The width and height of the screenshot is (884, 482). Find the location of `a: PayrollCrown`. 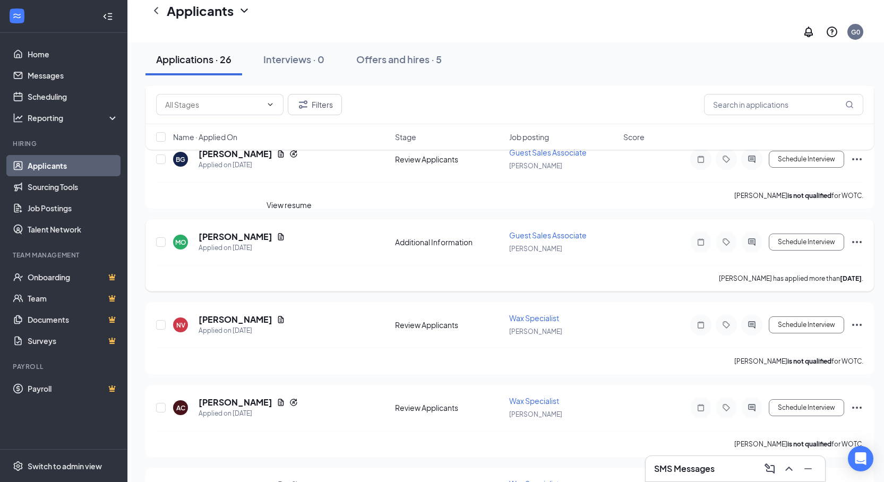

a: PayrollCrown is located at coordinates (73, 389).